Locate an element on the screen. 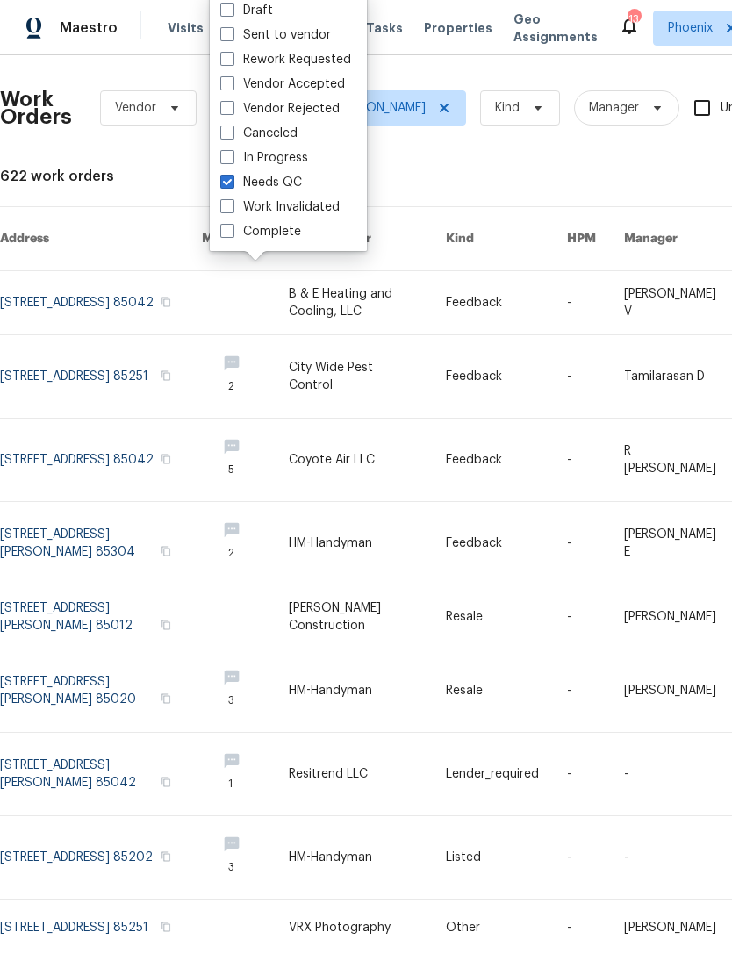 The width and height of the screenshot is (732, 954). td: Listed is located at coordinates (493, 858).